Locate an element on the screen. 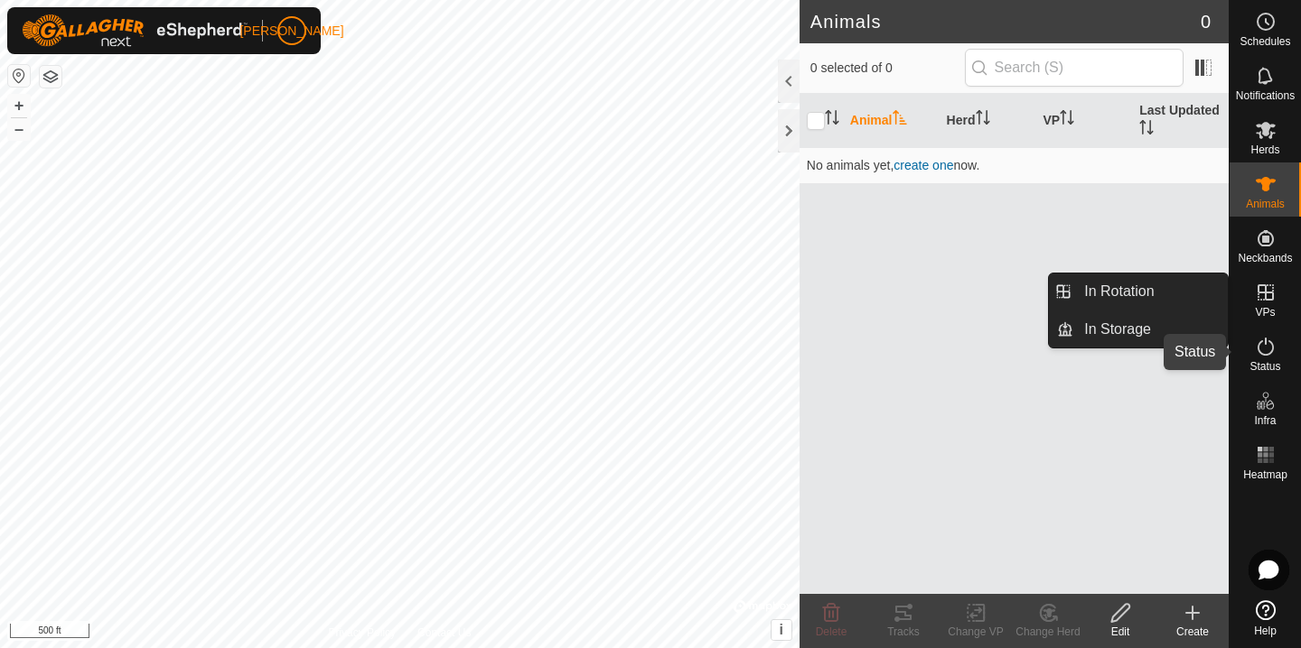 The height and width of the screenshot is (648, 1301). li: In Rotation is located at coordinates (1138, 292).